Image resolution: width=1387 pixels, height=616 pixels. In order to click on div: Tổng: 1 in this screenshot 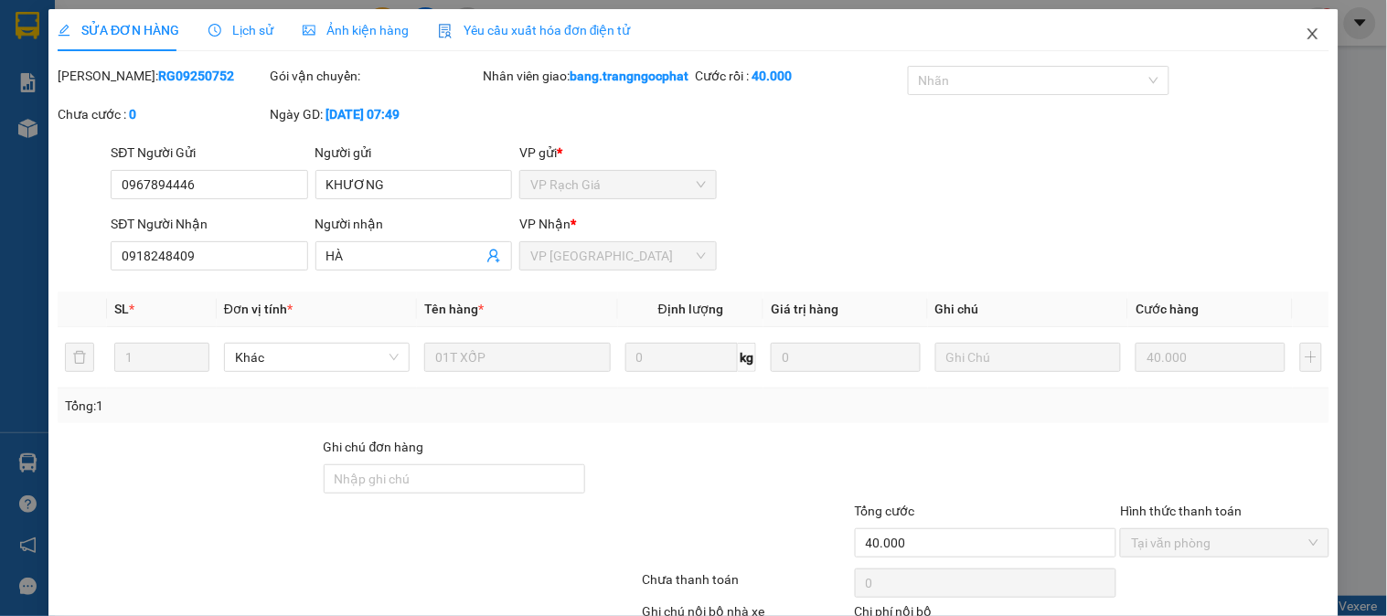, I will do `click(301, 406)`.